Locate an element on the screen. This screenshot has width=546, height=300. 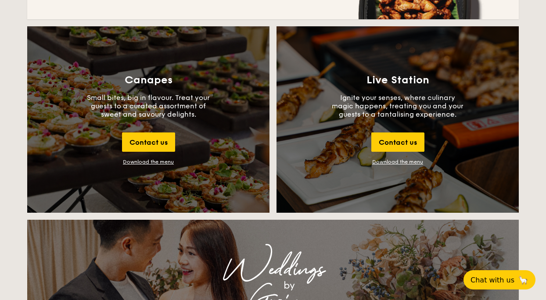
div: Download the menu is located at coordinates (148, 162).